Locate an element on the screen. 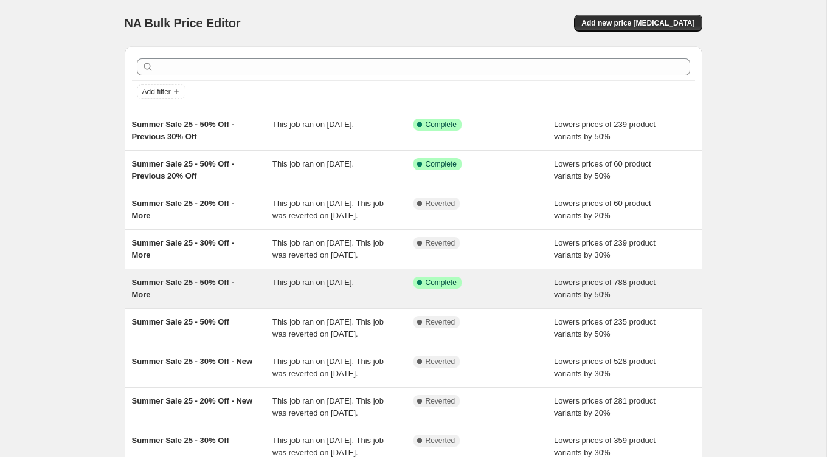 Image resolution: width=827 pixels, height=457 pixels. span: Summer Sale 25 - 50% Off - Previous 20% Off is located at coordinates (183, 170).